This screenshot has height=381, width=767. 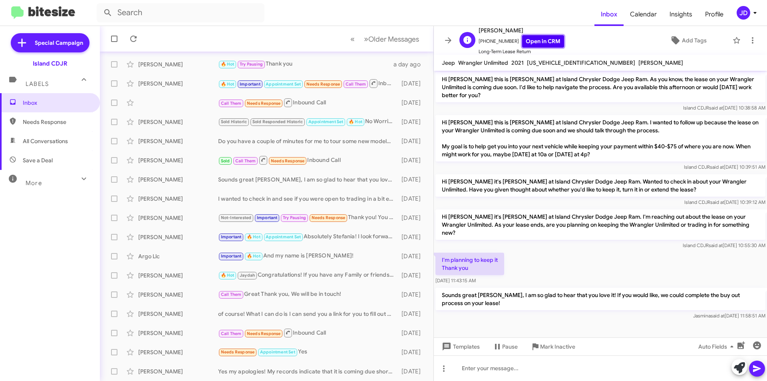 I want to click on span: Try Pausing, so click(x=295, y=217).